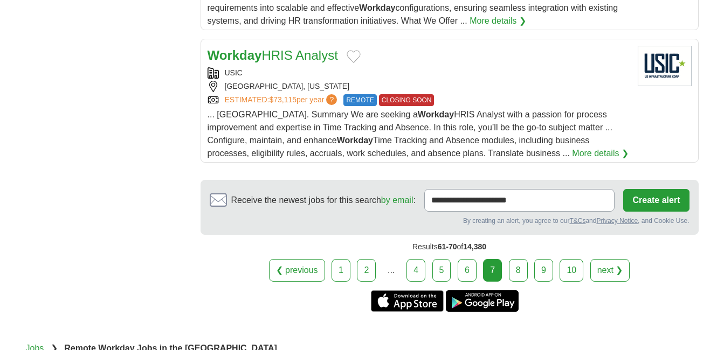  I want to click on a: 1, so click(341, 271).